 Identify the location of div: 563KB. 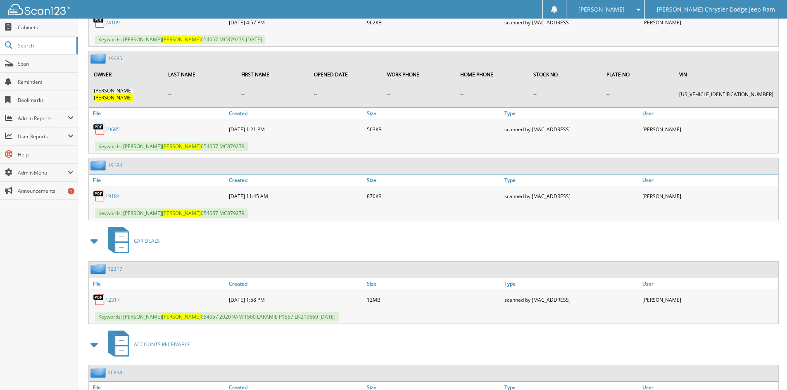
(434, 129).